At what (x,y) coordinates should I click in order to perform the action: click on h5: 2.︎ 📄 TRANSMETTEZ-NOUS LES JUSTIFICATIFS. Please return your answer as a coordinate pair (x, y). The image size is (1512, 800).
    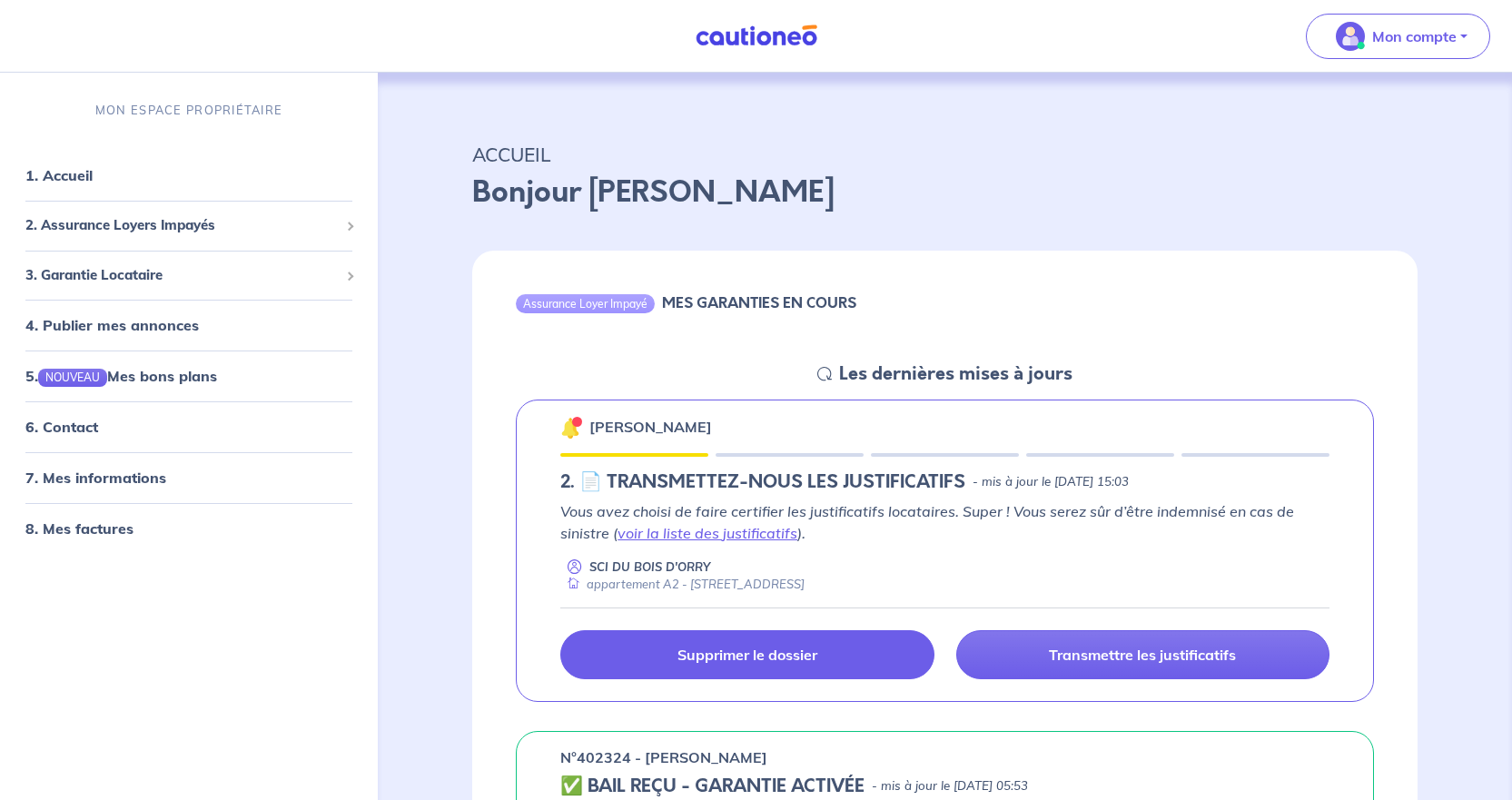
    Looking at the image, I should click on (763, 482).